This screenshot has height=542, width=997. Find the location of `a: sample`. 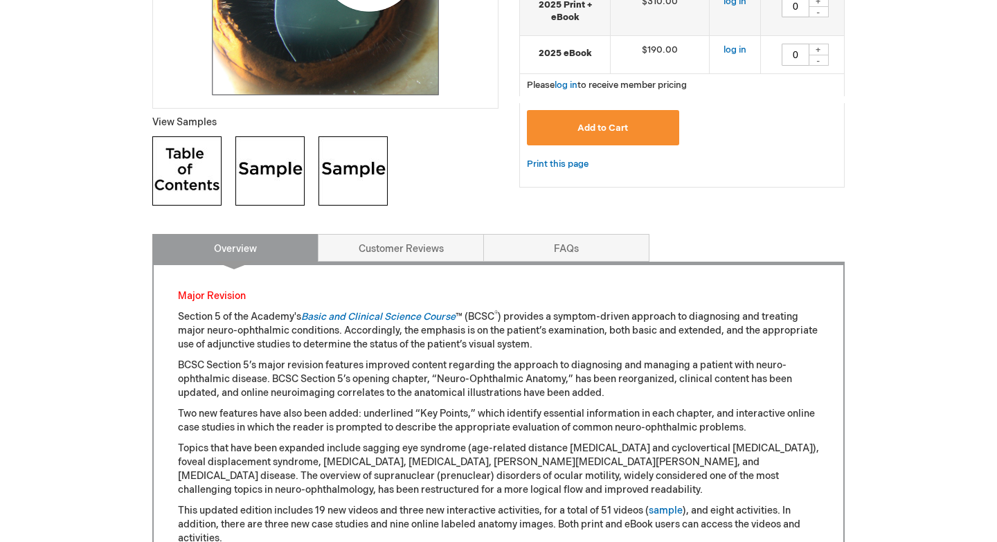

a: sample is located at coordinates (665, 510).